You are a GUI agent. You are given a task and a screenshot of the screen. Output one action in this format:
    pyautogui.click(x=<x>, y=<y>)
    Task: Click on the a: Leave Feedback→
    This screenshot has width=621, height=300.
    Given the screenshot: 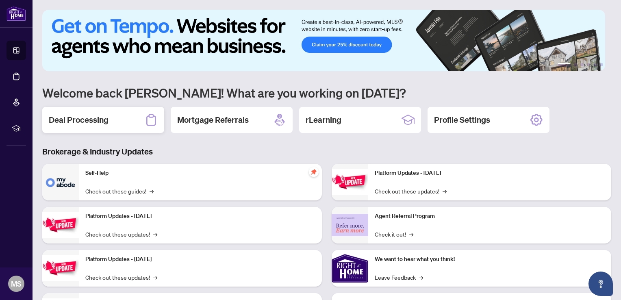 What is the action you would take?
    pyautogui.click(x=399, y=277)
    